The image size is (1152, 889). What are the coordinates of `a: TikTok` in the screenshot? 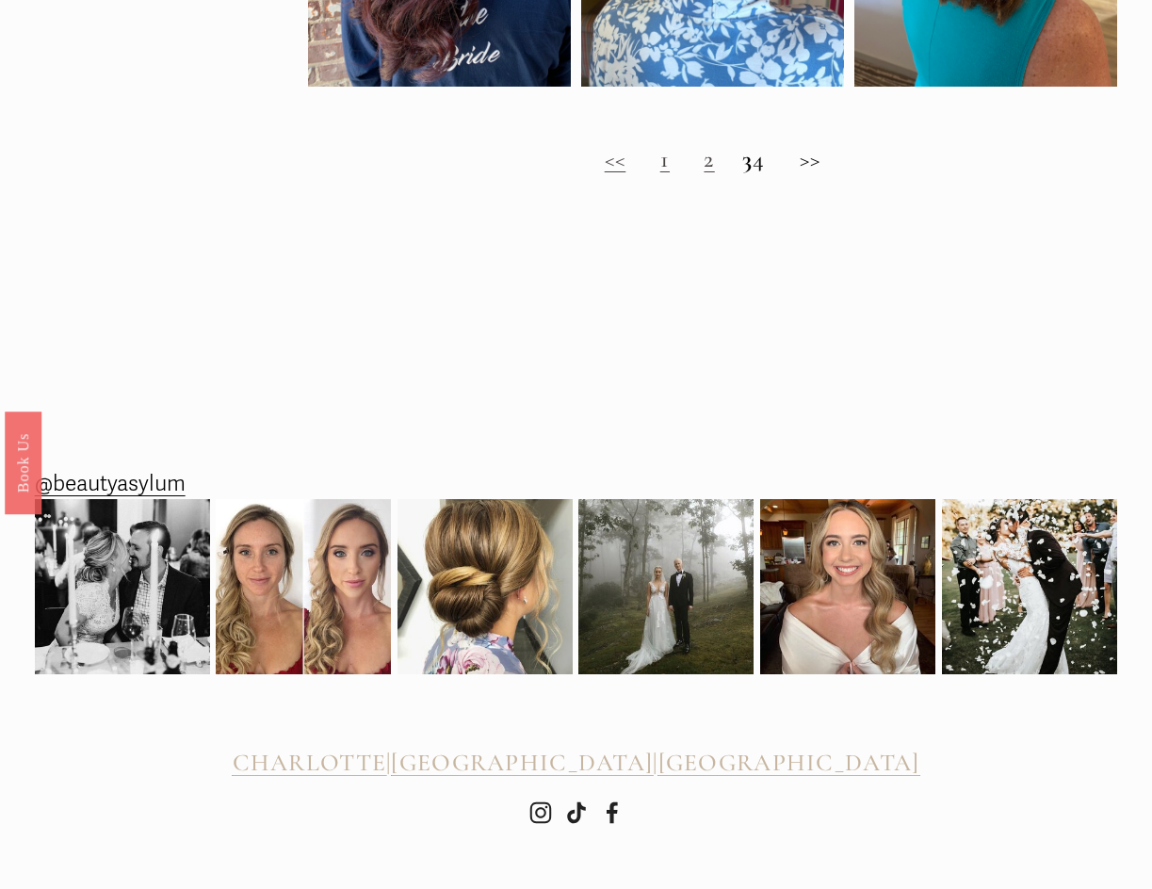 It's located at (576, 813).